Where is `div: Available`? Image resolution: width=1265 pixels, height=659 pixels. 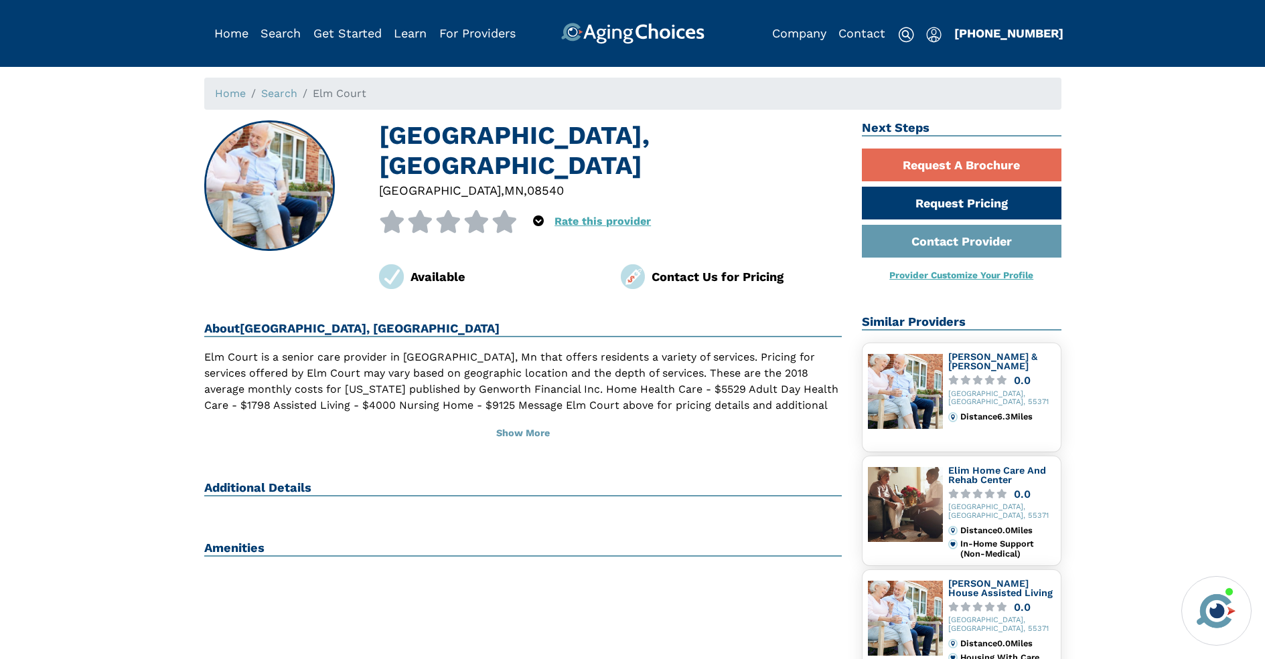 div: Available is located at coordinates (505, 276).